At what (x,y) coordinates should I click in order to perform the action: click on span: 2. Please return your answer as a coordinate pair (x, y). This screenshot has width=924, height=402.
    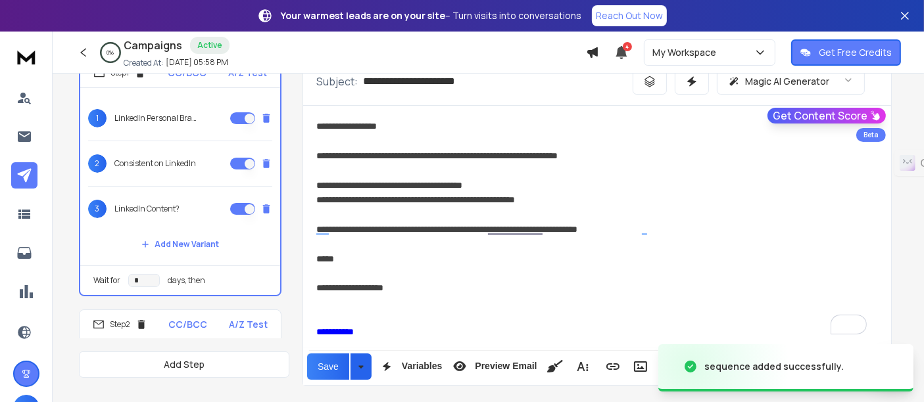
    Looking at the image, I should click on (97, 164).